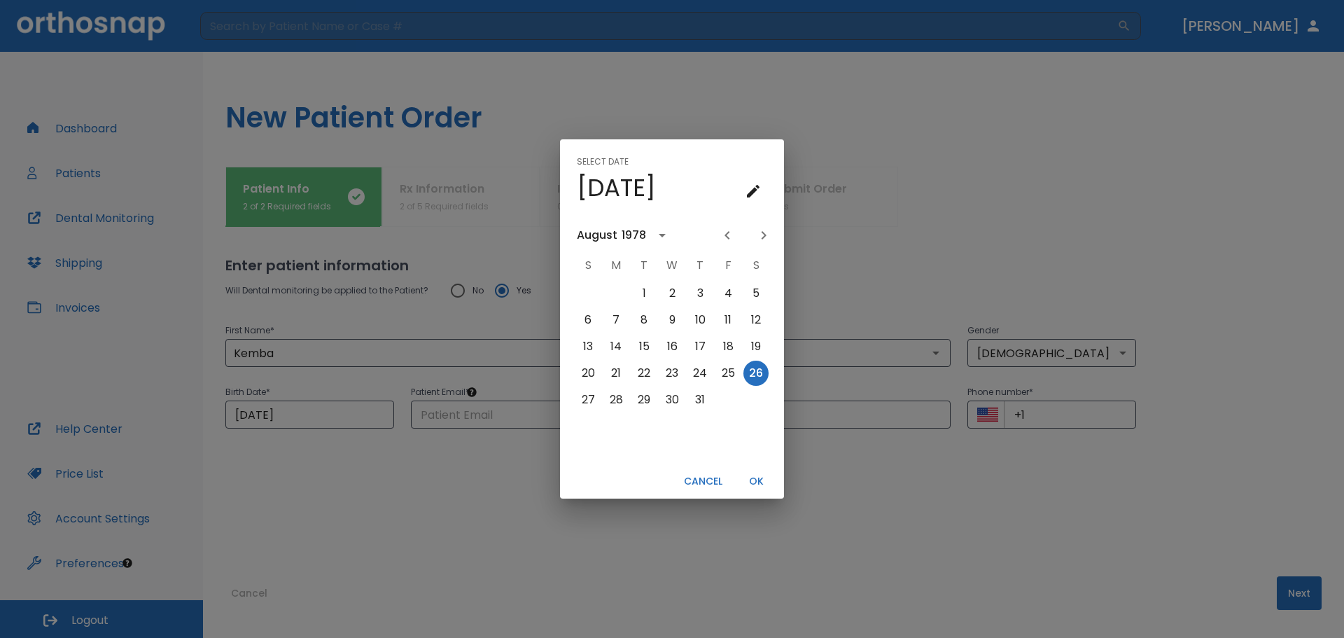  What do you see at coordinates (756, 320) in the screenshot?
I see `button: Aug 12, 1978` at bounding box center [756, 320].